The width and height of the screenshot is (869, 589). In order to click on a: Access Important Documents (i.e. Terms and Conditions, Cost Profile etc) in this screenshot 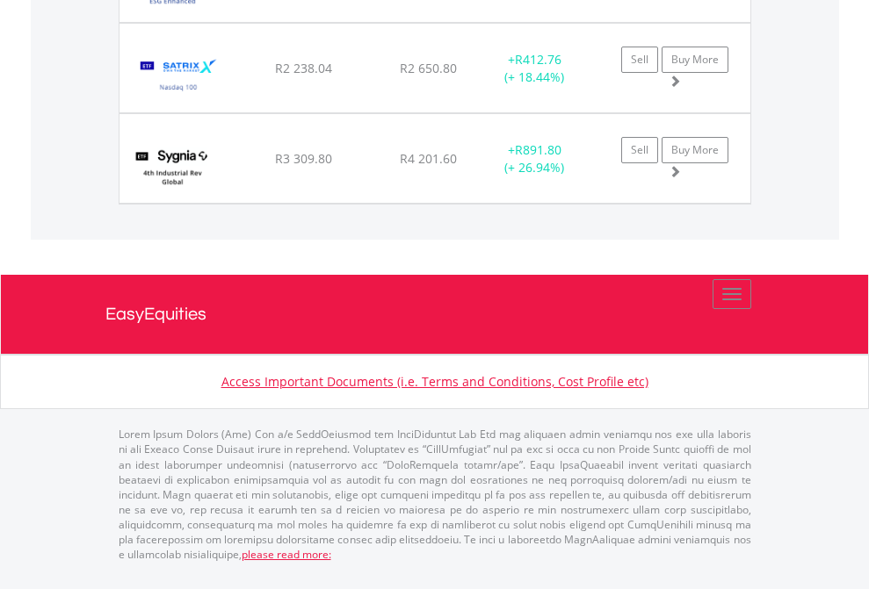, I will do `click(435, 381)`.